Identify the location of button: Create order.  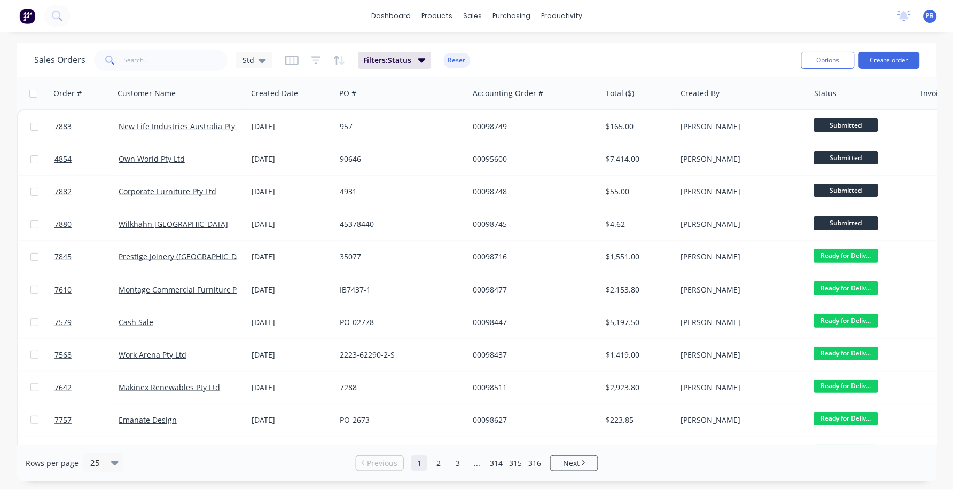
(890, 60).